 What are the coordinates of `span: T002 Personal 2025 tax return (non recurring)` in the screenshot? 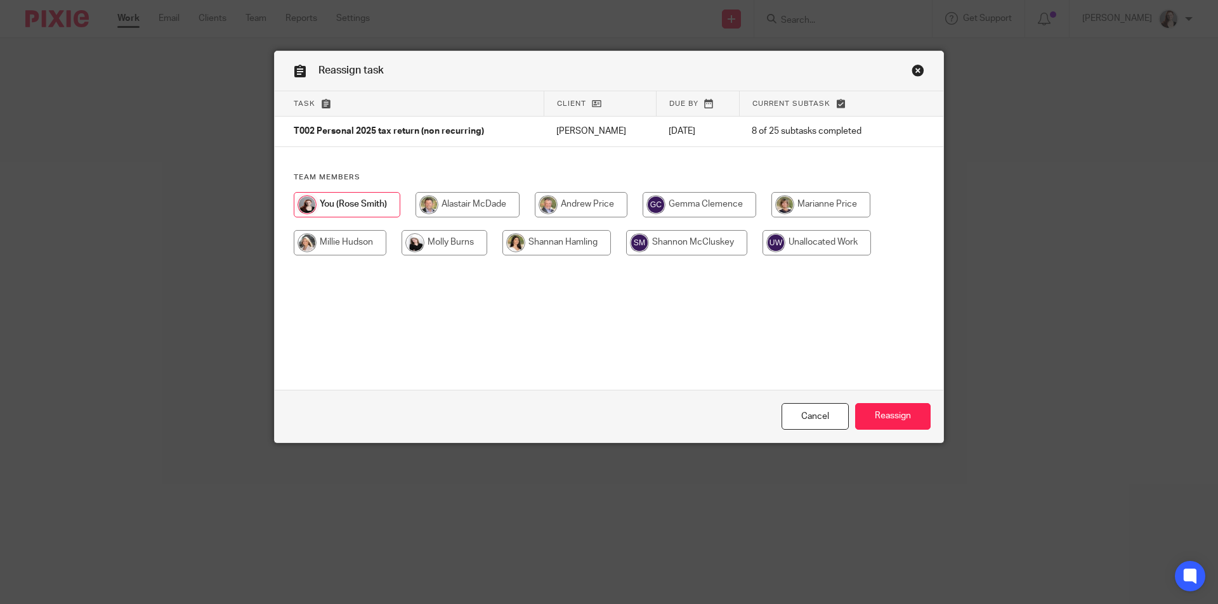 It's located at (389, 132).